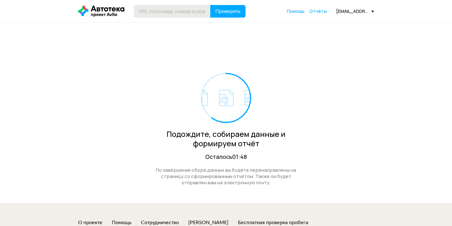 The height and width of the screenshot is (226, 452). What do you see at coordinates (318, 11) in the screenshot?
I see `span: Отчёты` at bounding box center [318, 11].